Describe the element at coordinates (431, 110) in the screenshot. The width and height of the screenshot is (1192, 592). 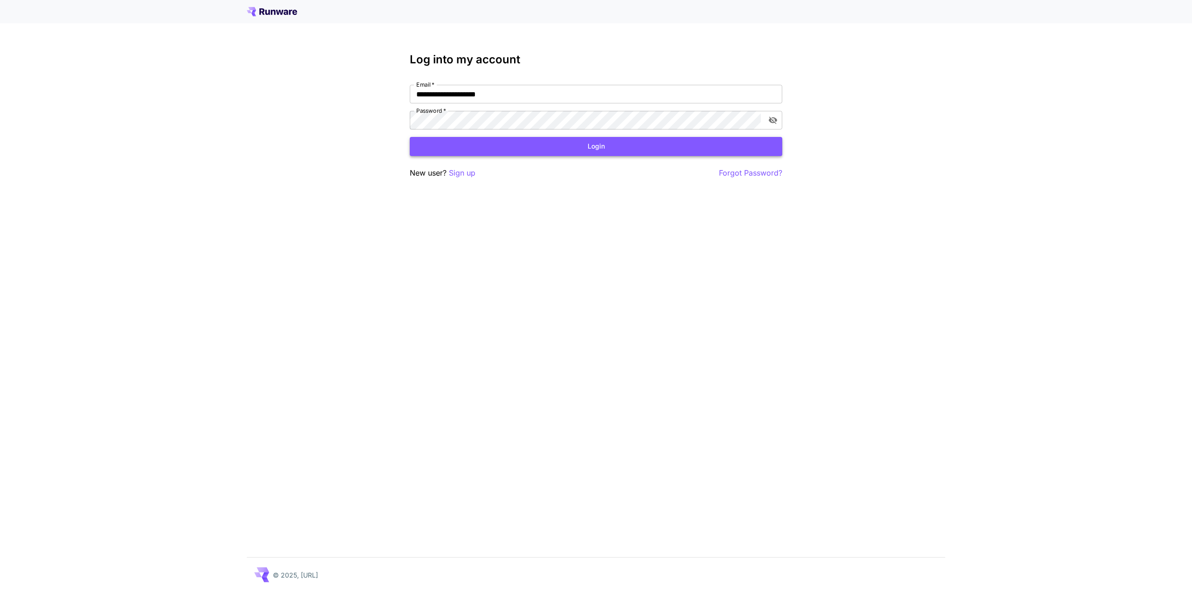
I see `label: Password` at that location.